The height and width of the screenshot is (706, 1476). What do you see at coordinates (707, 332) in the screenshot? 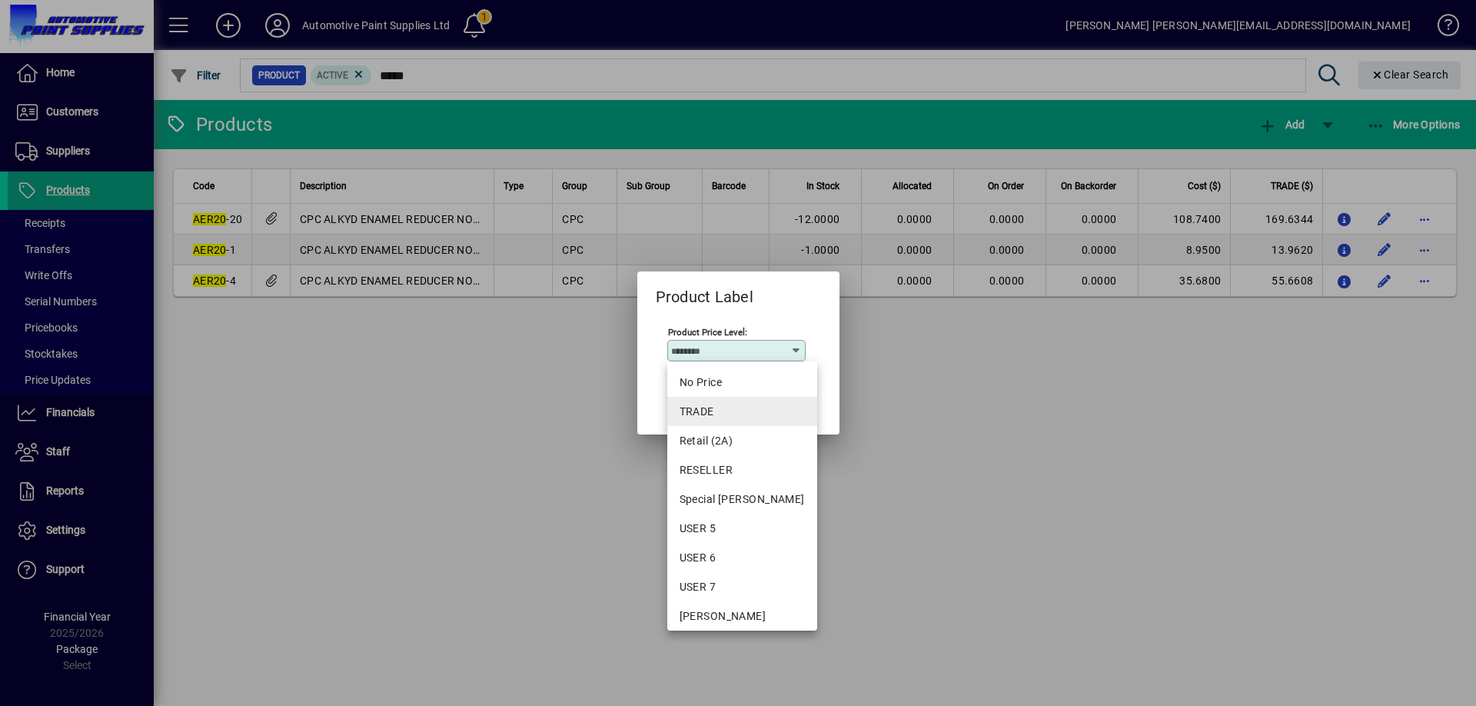
I see `mat-label: Product Price Level:` at bounding box center [707, 332].